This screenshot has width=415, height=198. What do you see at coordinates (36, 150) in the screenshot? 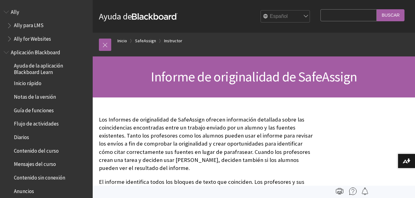
I see `span: Contenido del curso` at bounding box center [36, 150].